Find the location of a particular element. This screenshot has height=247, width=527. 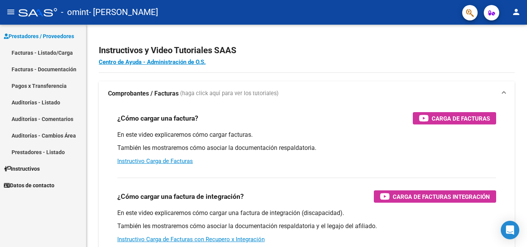

span: - omint is located at coordinates (75, 12).